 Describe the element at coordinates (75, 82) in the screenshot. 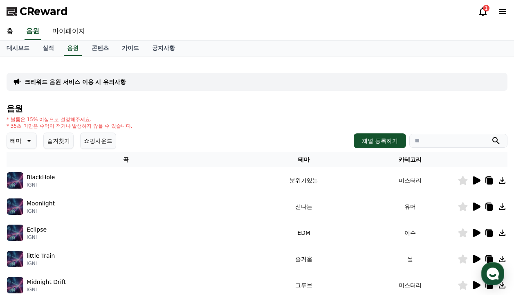

I see `p: 크리워드 음원 서비스 이용 시 유의사항` at that location.